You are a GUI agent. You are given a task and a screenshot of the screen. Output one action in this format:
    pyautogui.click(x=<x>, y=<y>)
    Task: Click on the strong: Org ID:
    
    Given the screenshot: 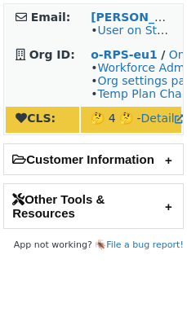 What is the action you would take?
    pyautogui.click(x=52, y=55)
    